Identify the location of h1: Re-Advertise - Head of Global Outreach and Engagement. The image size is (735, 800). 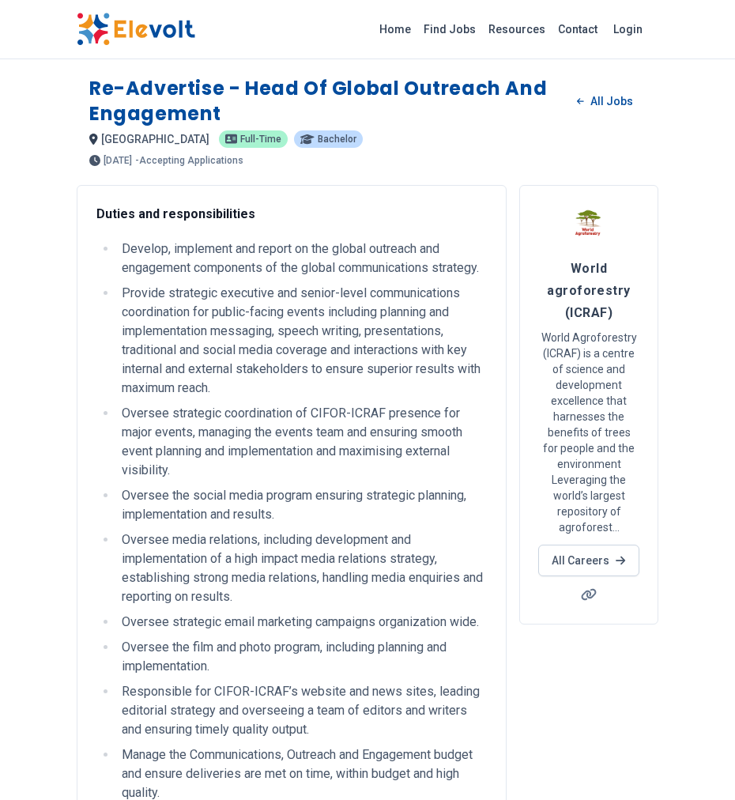
(326, 101).